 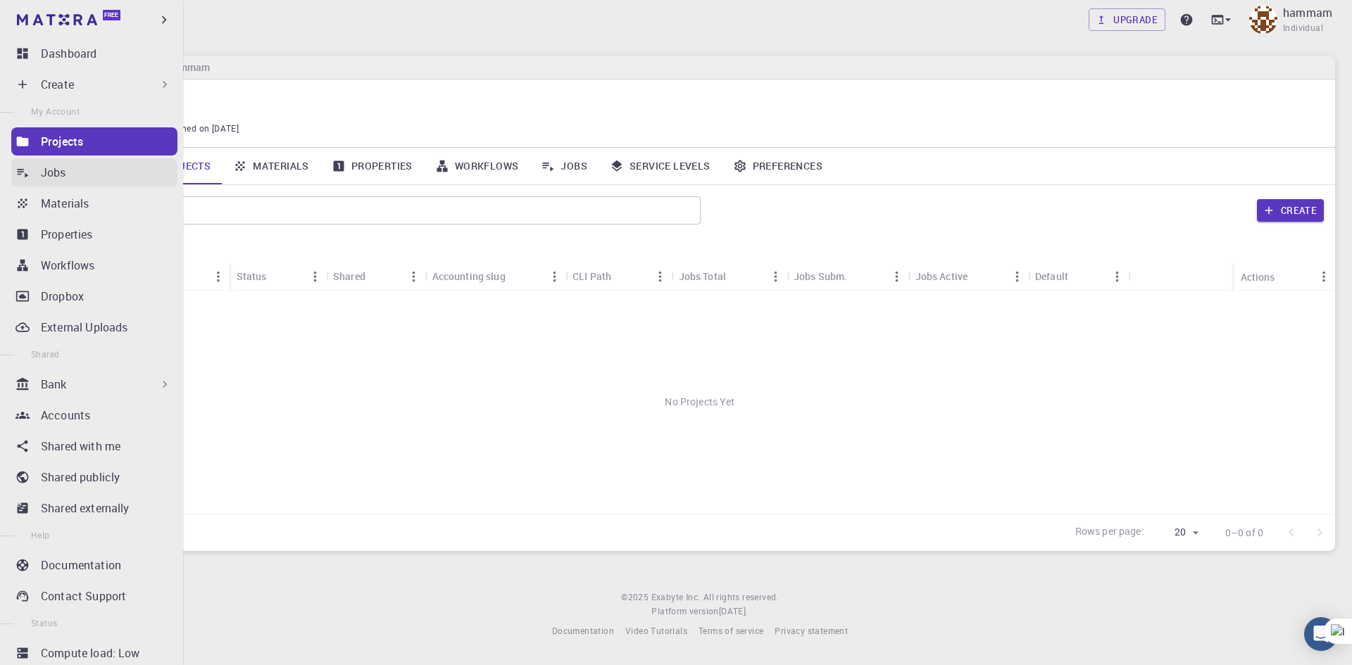 I want to click on p: Documentation, so click(x=81, y=565).